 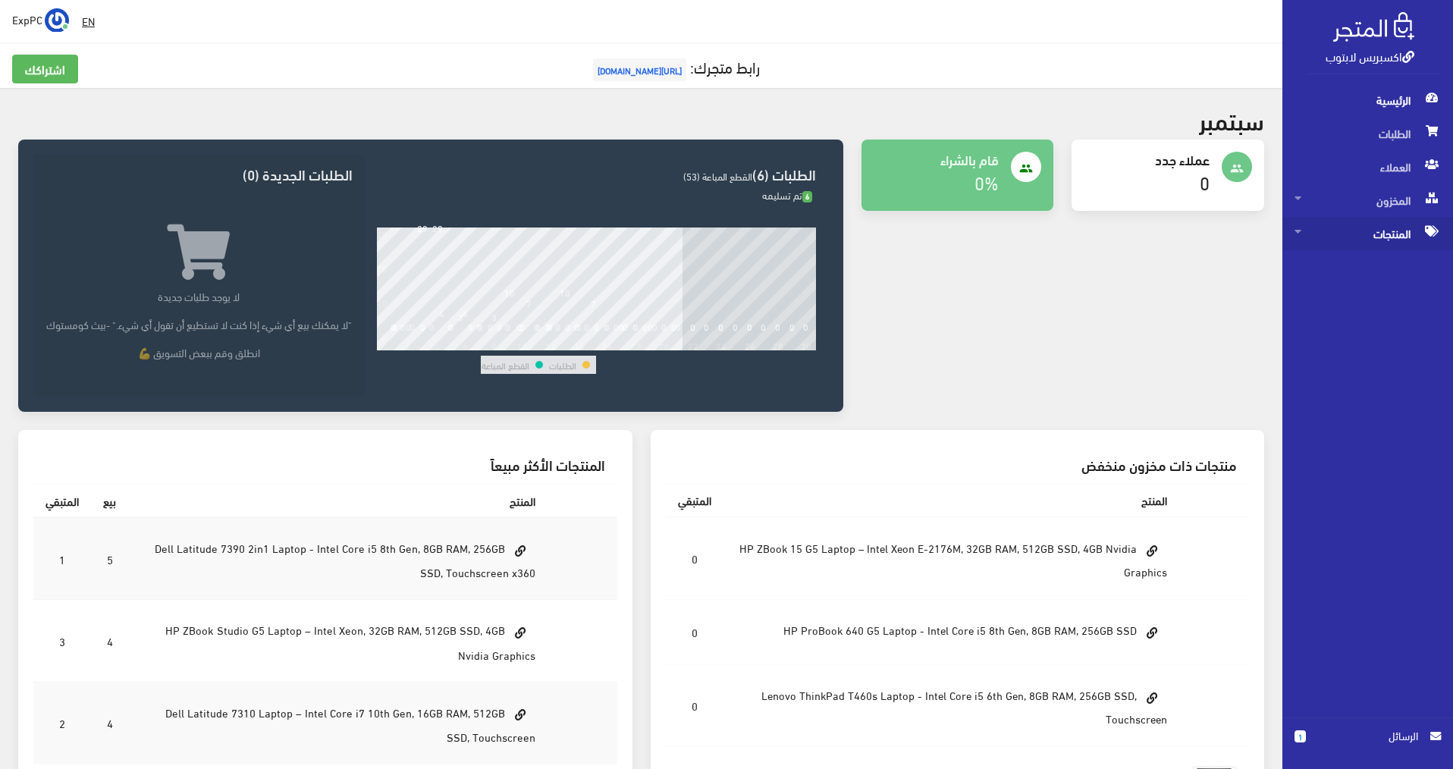 I want to click on a: ... ExpPC, so click(x=40, y=20).